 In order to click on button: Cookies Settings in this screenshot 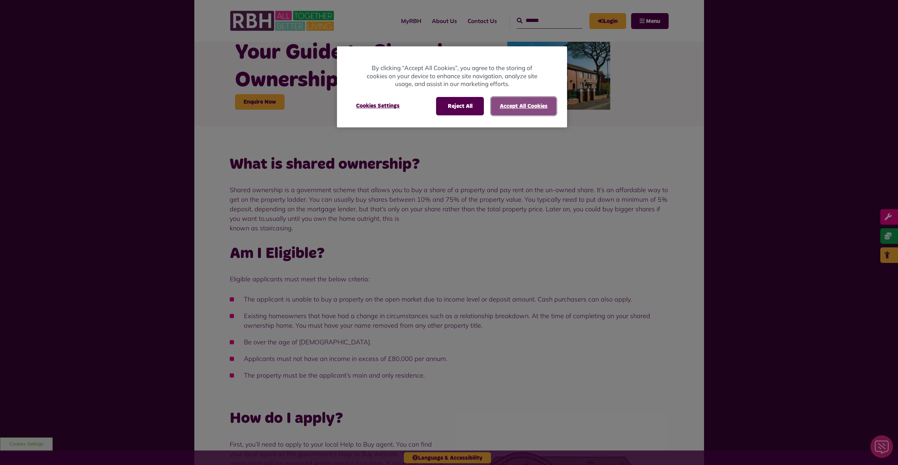, I will do `click(377, 106)`.